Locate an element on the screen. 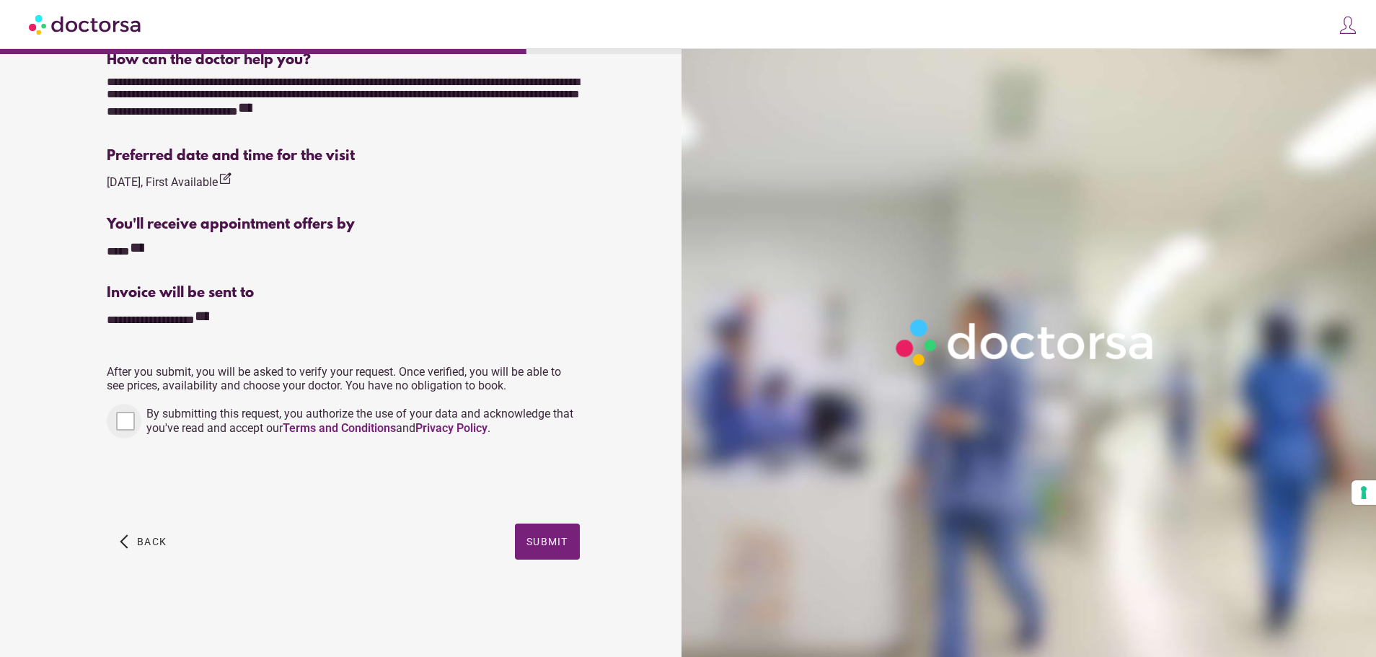 This screenshot has width=1376, height=657. img: Logo-Doctorsa-trans-White-partial-flat.png is located at coordinates (1026, 342).